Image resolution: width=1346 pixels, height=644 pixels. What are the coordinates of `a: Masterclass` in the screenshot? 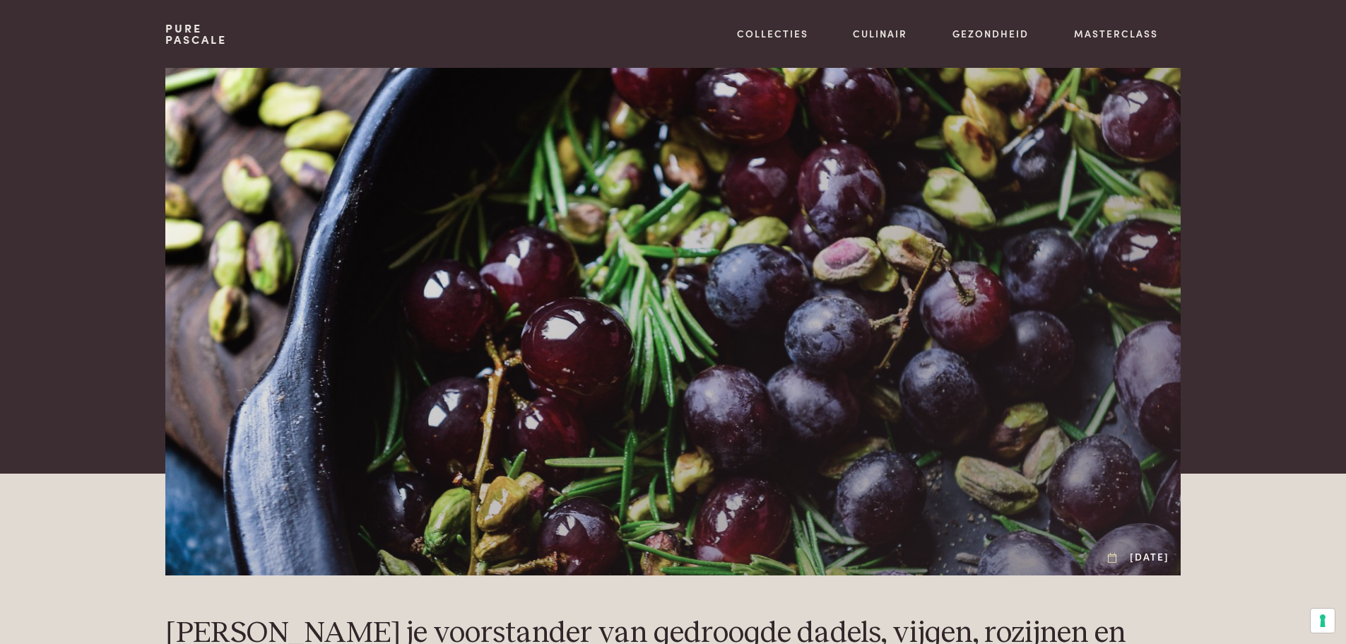 It's located at (1115, 33).